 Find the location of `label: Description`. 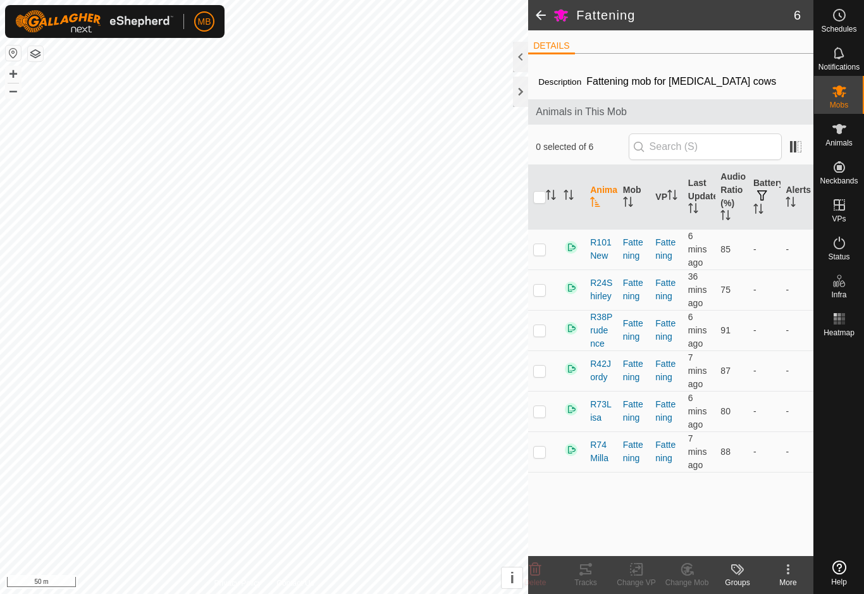

label: Description is located at coordinates (560, 82).